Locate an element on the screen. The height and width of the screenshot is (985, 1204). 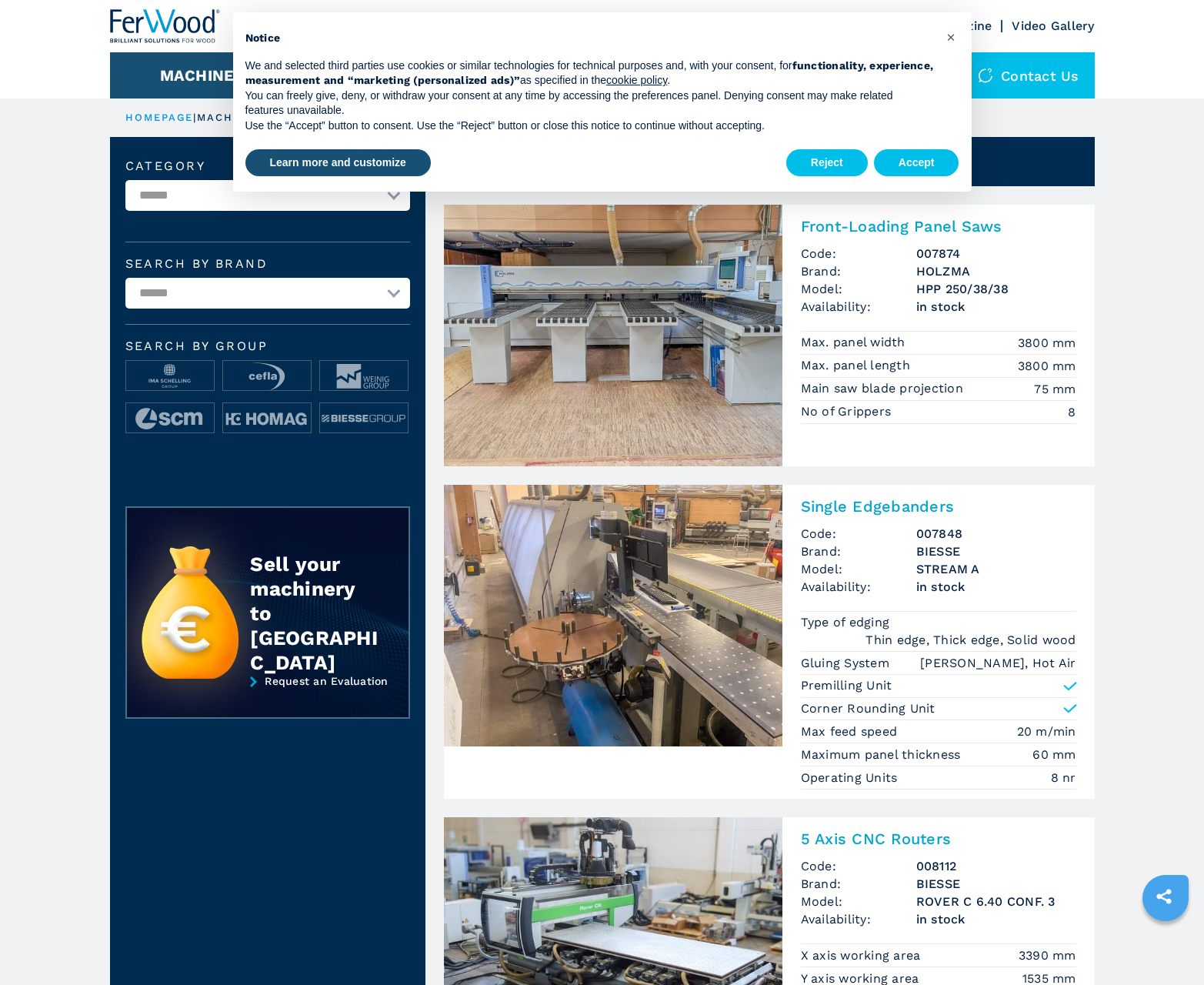
a: Request an Evaluation is located at coordinates (268, 703).